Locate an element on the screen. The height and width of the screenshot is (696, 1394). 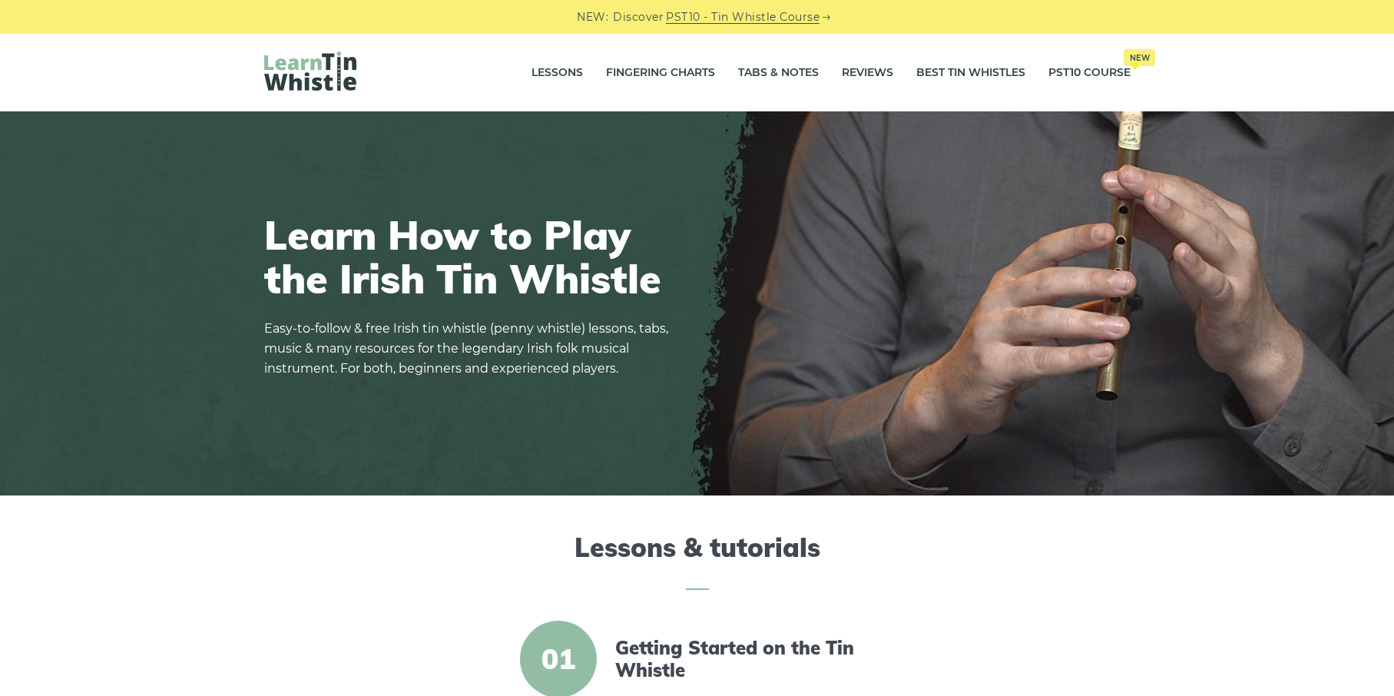
a: Reviews is located at coordinates (867, 73).